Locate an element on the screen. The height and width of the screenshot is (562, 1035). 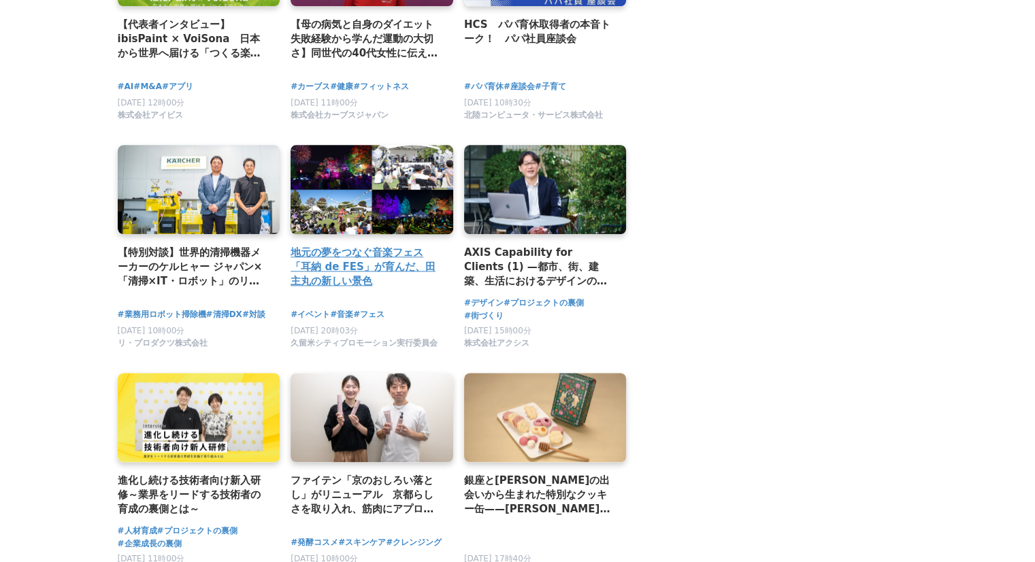
span: #発酵コスメ is located at coordinates (314, 542).